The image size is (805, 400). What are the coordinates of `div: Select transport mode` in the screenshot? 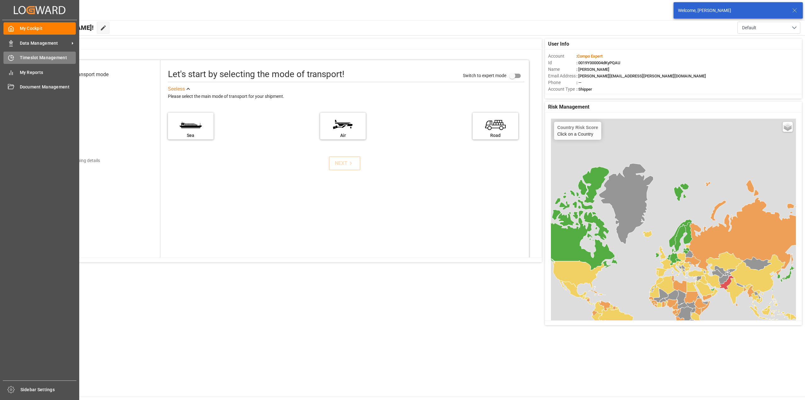 It's located at (84, 75).